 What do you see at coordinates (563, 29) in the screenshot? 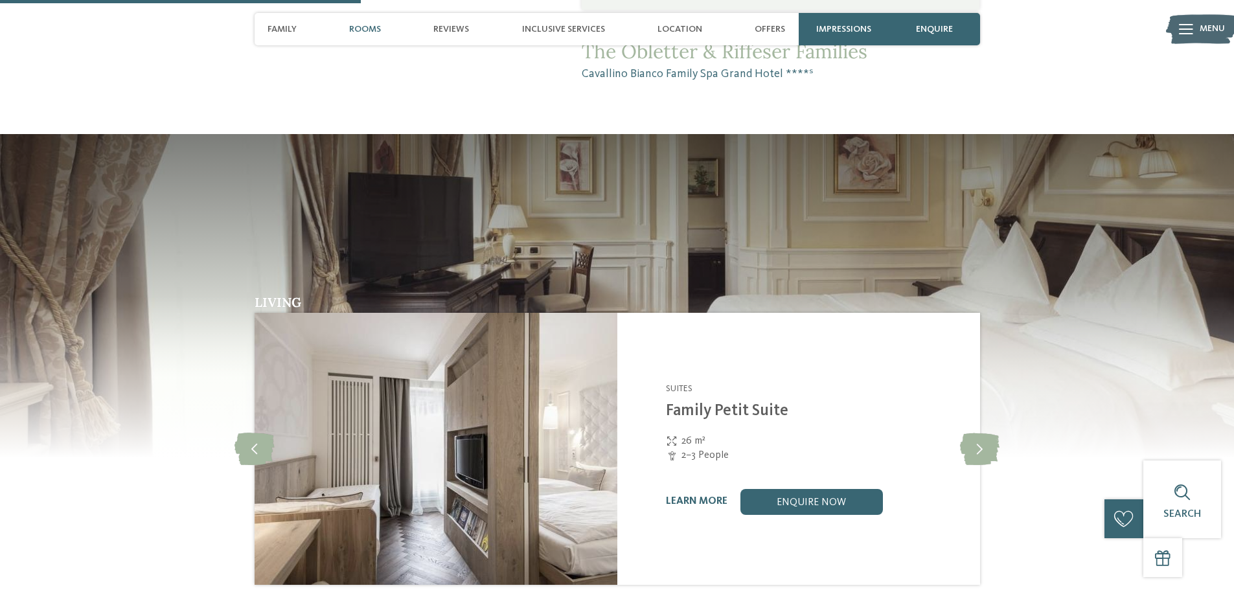
I see `span: Inclusive services` at bounding box center [563, 29].